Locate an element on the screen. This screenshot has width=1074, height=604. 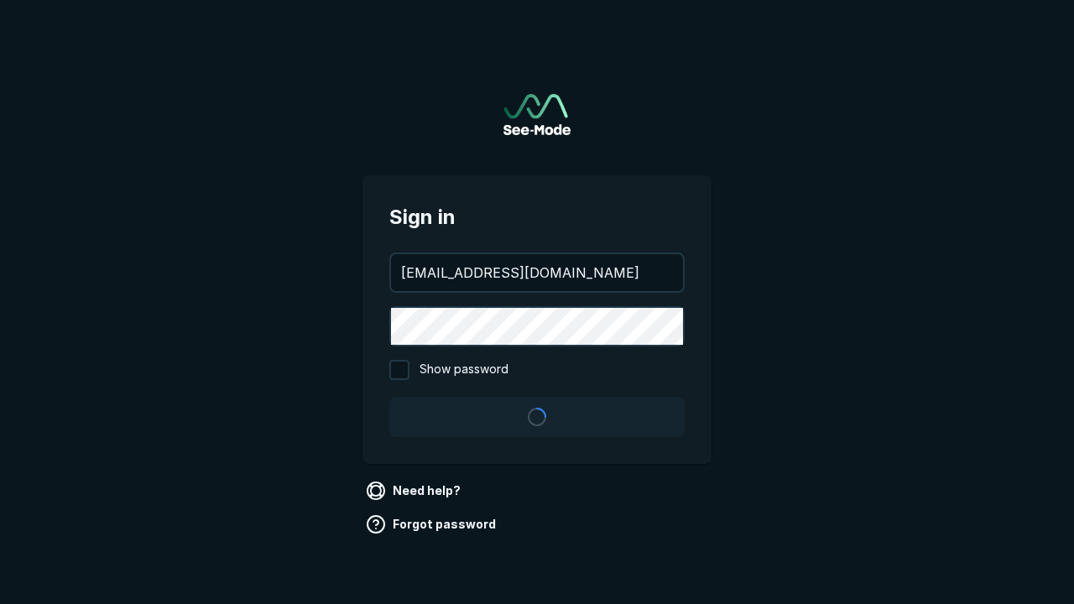
a: Forgot password is located at coordinates (432, 525).